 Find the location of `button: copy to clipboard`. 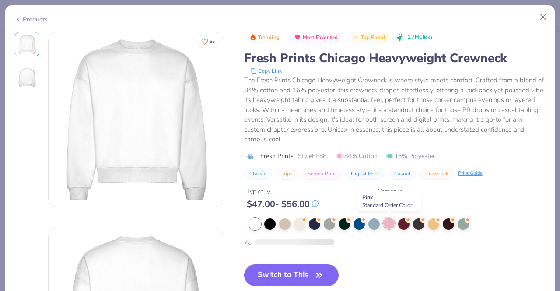

button: copy to clipboard is located at coordinates (266, 71).